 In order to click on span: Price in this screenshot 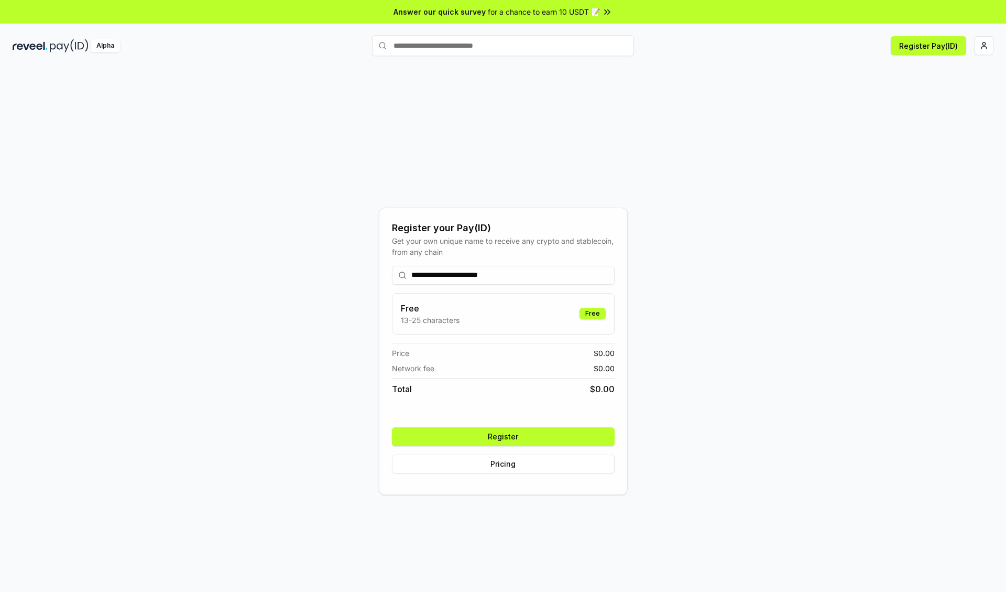, I will do `click(400, 353)`.